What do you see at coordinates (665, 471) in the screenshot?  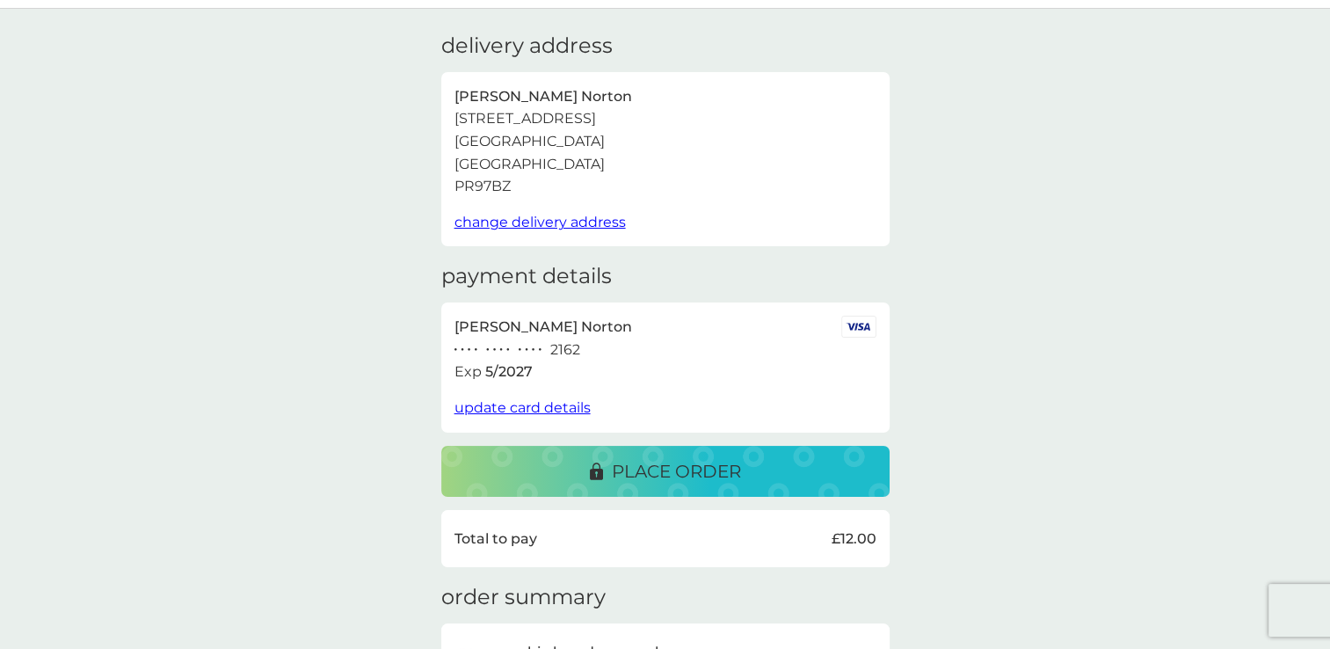 I see `button: place order` at bounding box center [665, 471].